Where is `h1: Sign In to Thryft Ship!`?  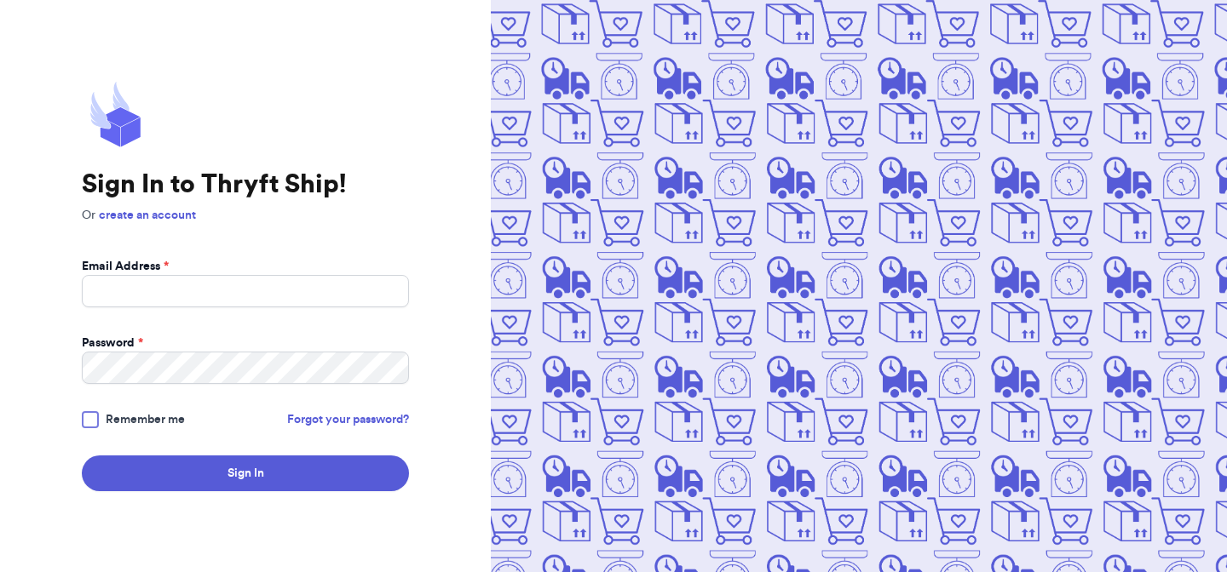 h1: Sign In to Thryft Ship! is located at coordinates (245, 185).